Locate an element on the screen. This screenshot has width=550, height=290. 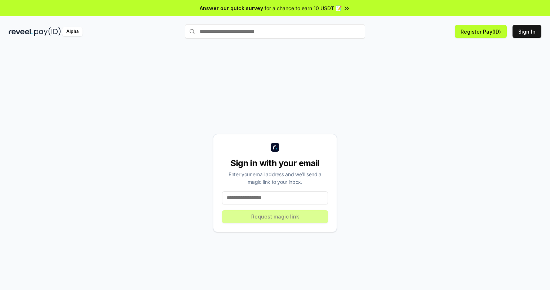
button: Sign In is located at coordinates (527, 31).